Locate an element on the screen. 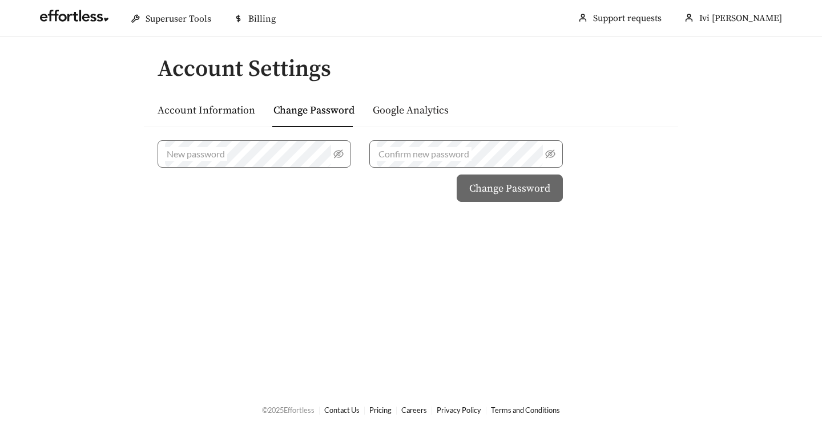 The image size is (822, 430). a: Privacy Policy is located at coordinates (459, 410).